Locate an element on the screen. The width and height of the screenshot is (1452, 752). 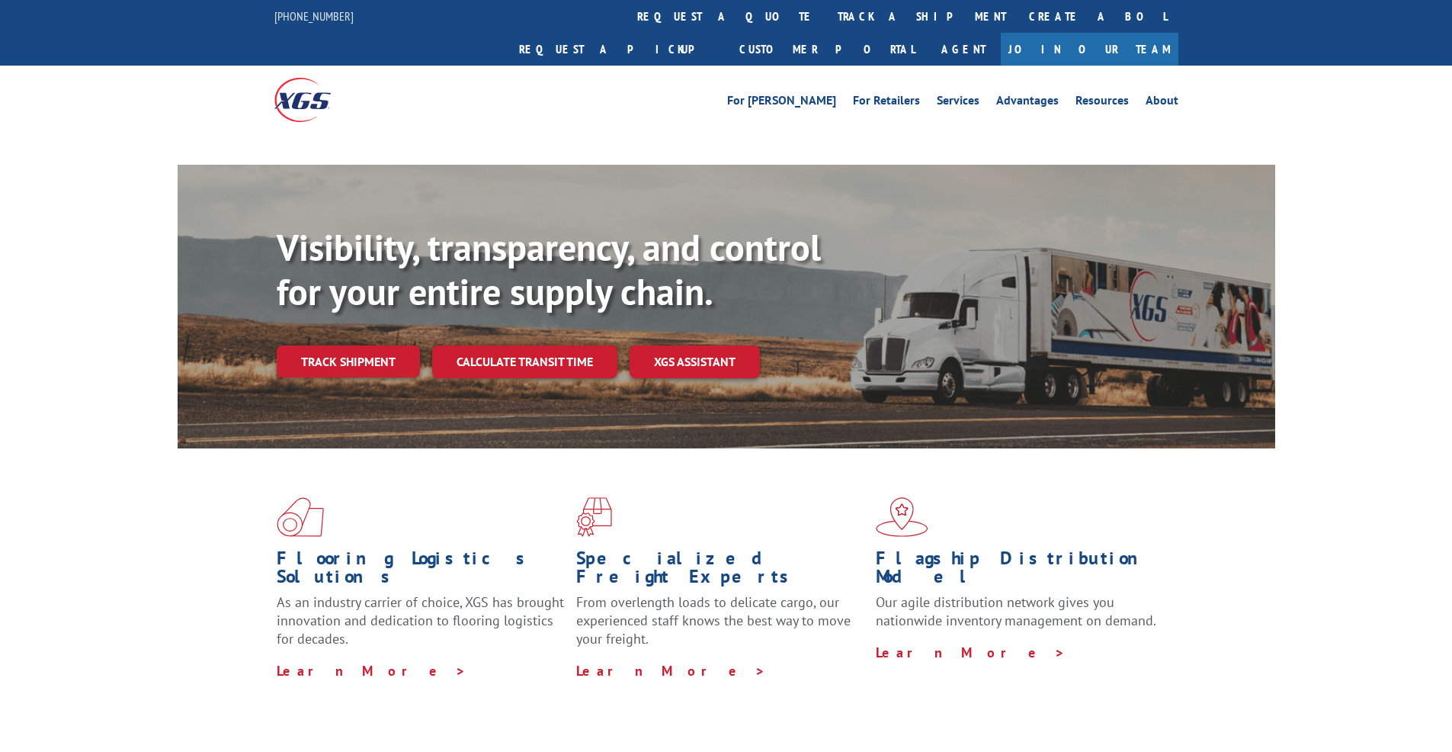
a: Request a pickup is located at coordinates (617, 49).